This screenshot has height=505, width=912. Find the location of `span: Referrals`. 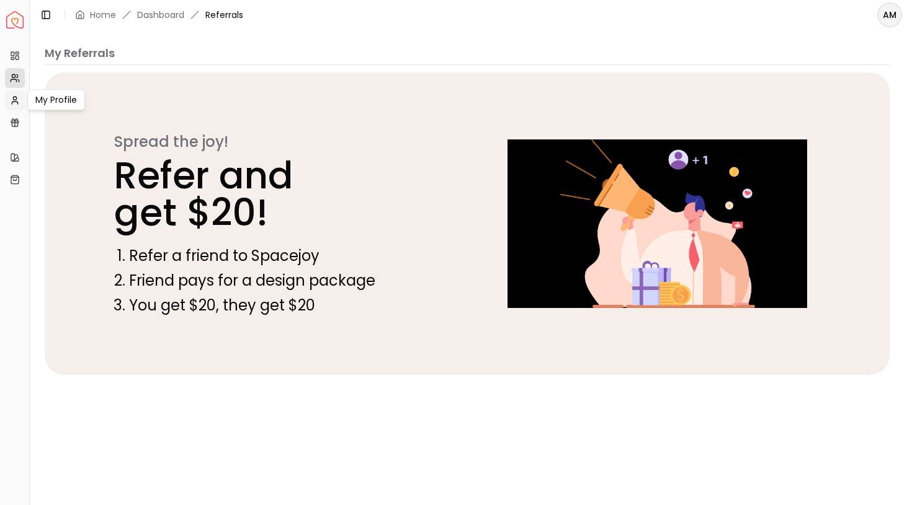

span: Referrals is located at coordinates (224, 15).